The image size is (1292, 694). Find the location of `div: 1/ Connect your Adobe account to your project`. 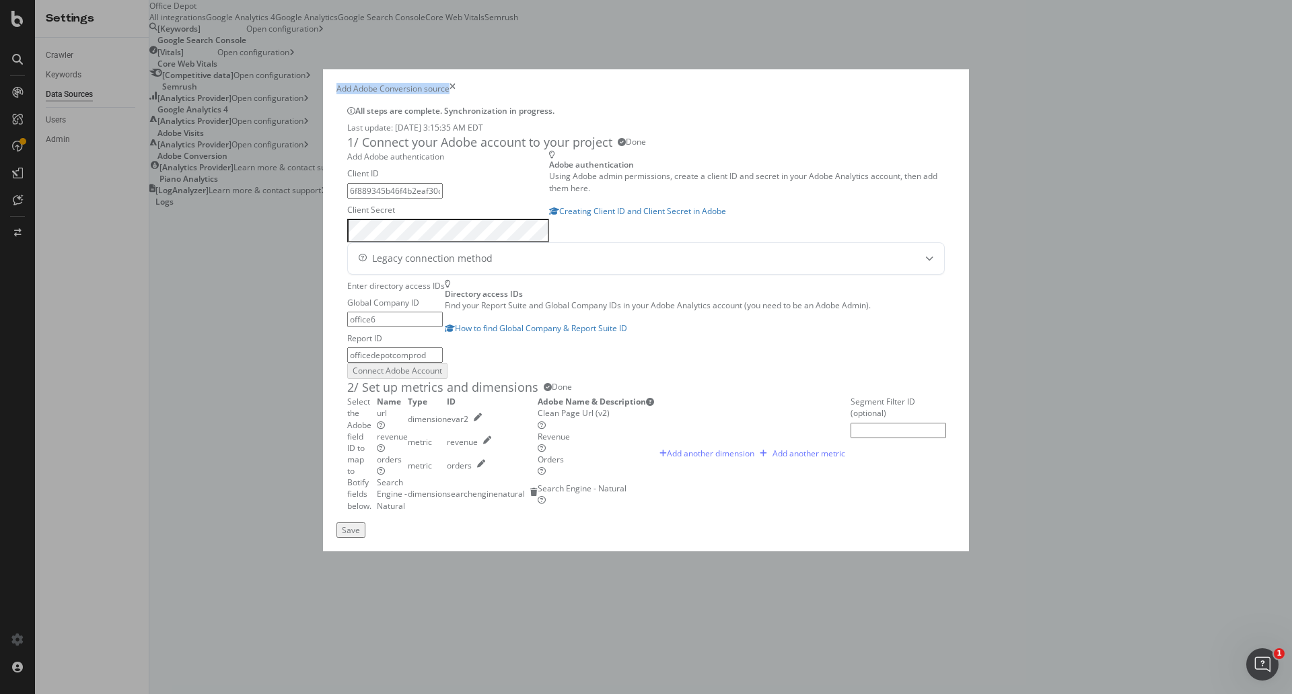

div: 1/ Connect your Adobe account to your project is located at coordinates (480, 143).